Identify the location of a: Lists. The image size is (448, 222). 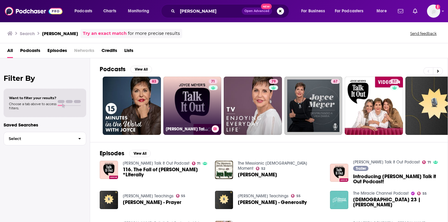
(129, 52).